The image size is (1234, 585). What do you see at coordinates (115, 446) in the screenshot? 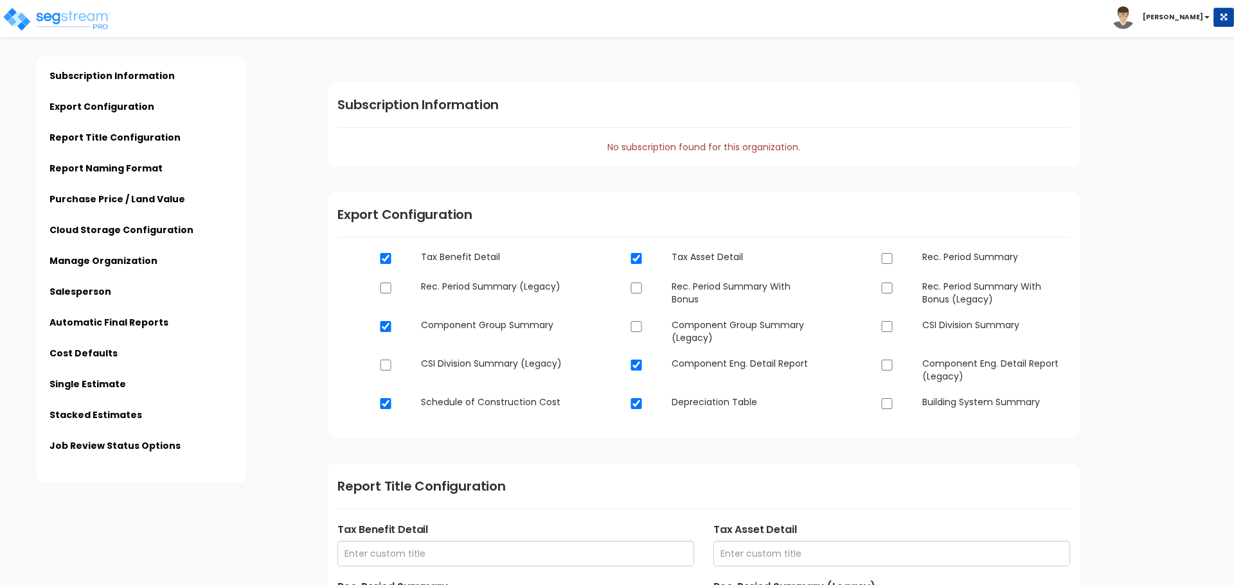
I see `a: Job Review Status Options` at bounding box center [115, 446].